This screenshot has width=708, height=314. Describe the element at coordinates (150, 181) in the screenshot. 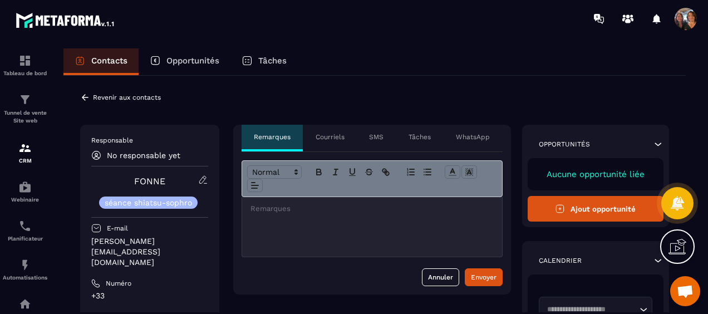

I see `a: FONNE` at that location.